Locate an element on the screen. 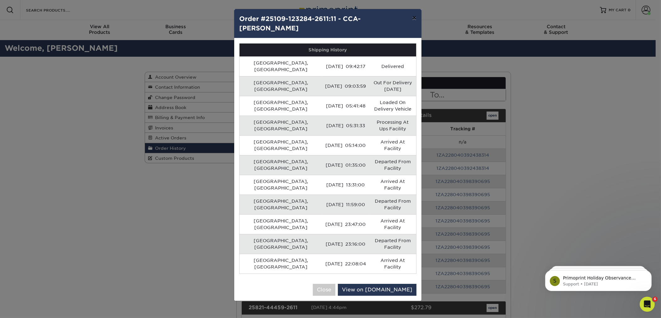  div: Profile image for Support is located at coordinates (19, 24).